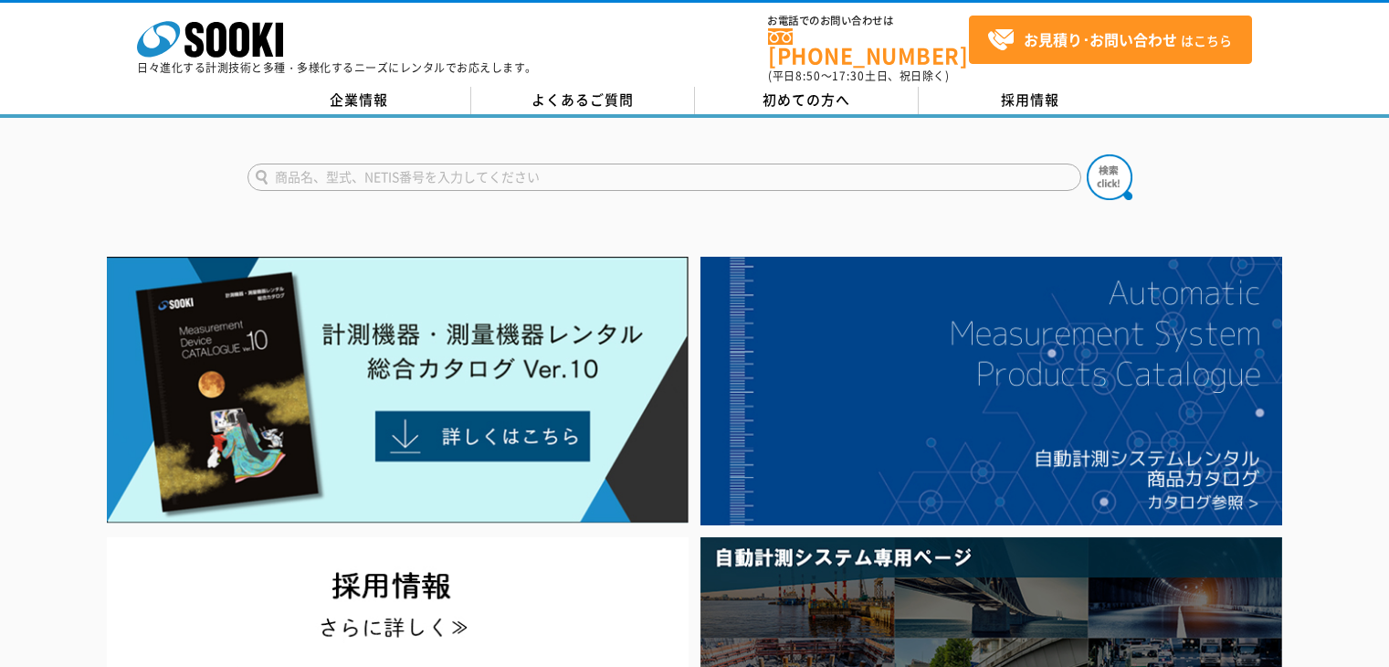 The width and height of the screenshot is (1389, 667). I want to click on a: よくあるご質問, so click(583, 100).